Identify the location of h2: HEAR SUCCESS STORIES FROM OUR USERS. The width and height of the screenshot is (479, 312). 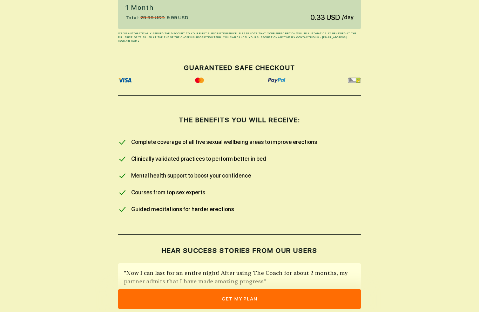
(240, 251).